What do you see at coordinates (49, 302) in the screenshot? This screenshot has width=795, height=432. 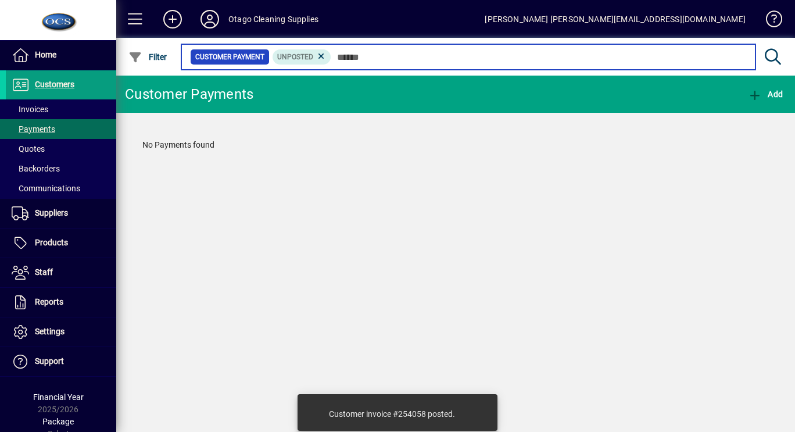 I see `span: Reports` at bounding box center [49, 302].